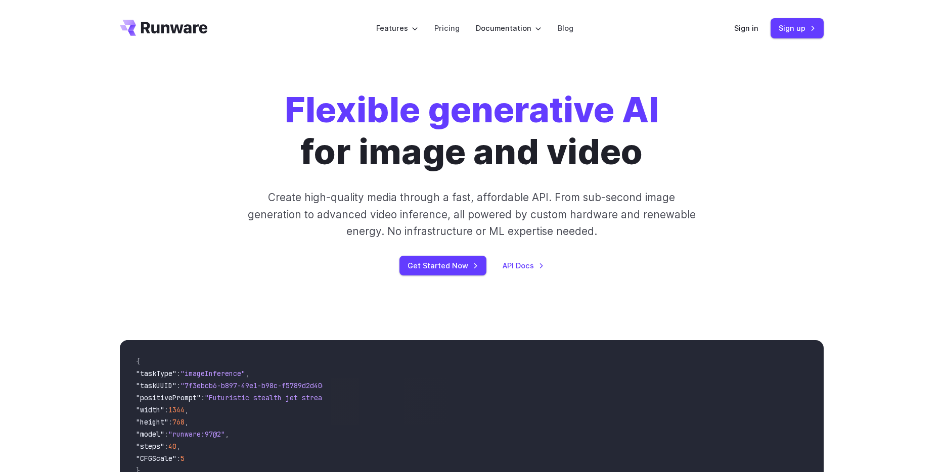 Image resolution: width=943 pixels, height=472 pixels. What do you see at coordinates (183, 459) in the screenshot?
I see `span: 5` at bounding box center [183, 459].